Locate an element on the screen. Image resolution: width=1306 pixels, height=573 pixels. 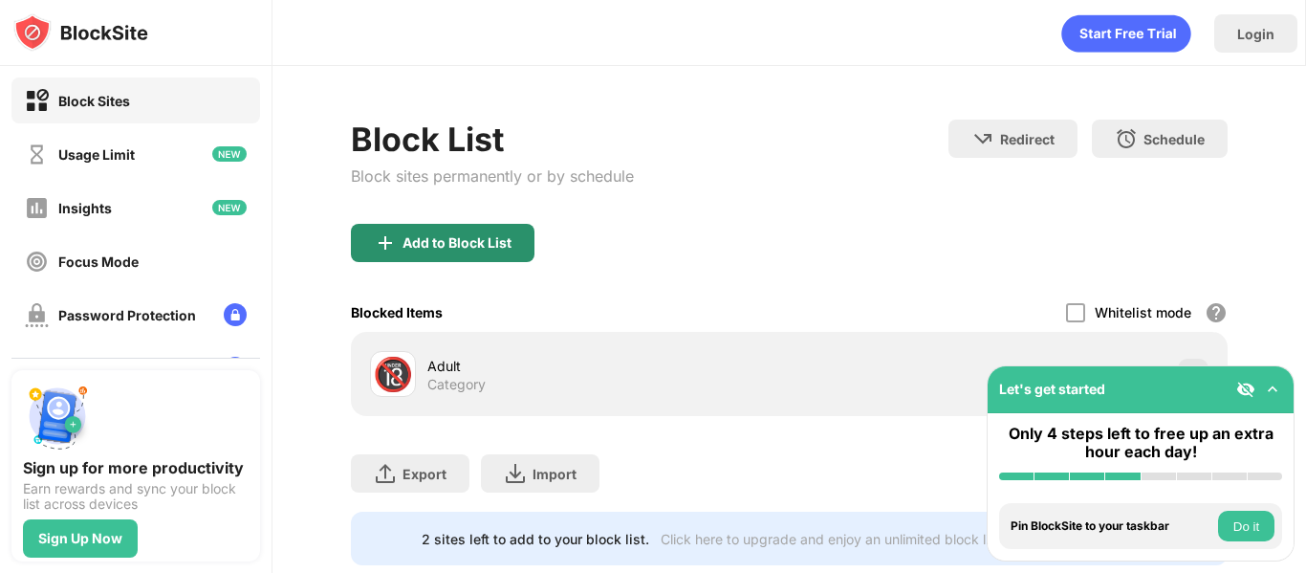
div: Login is located at coordinates (1256, 33).